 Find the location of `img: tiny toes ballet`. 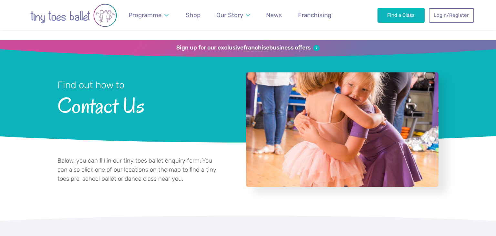

img: tiny toes ballet is located at coordinates (74, 15).